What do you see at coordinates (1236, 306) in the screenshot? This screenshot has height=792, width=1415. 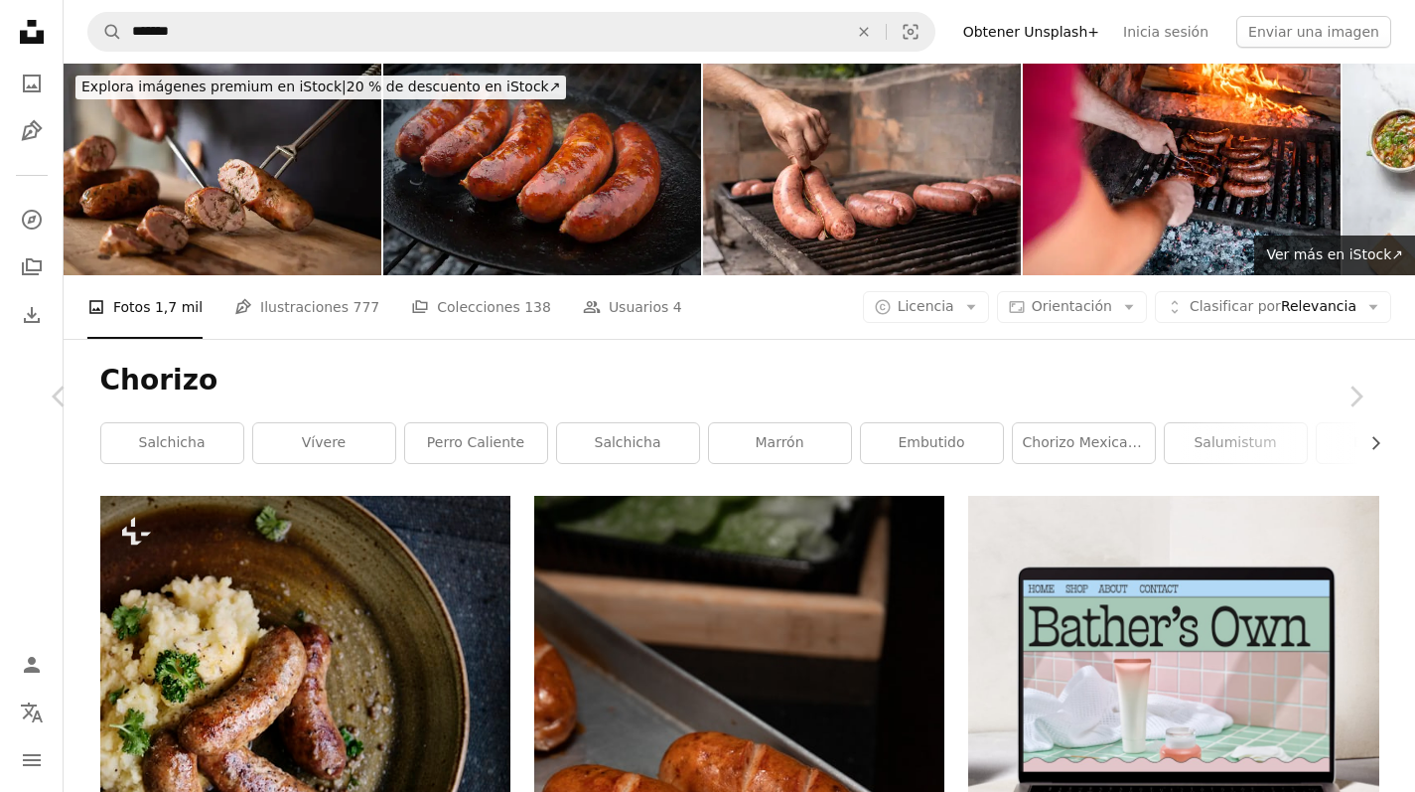 I see `span: Clasificar por` at bounding box center [1236, 306].